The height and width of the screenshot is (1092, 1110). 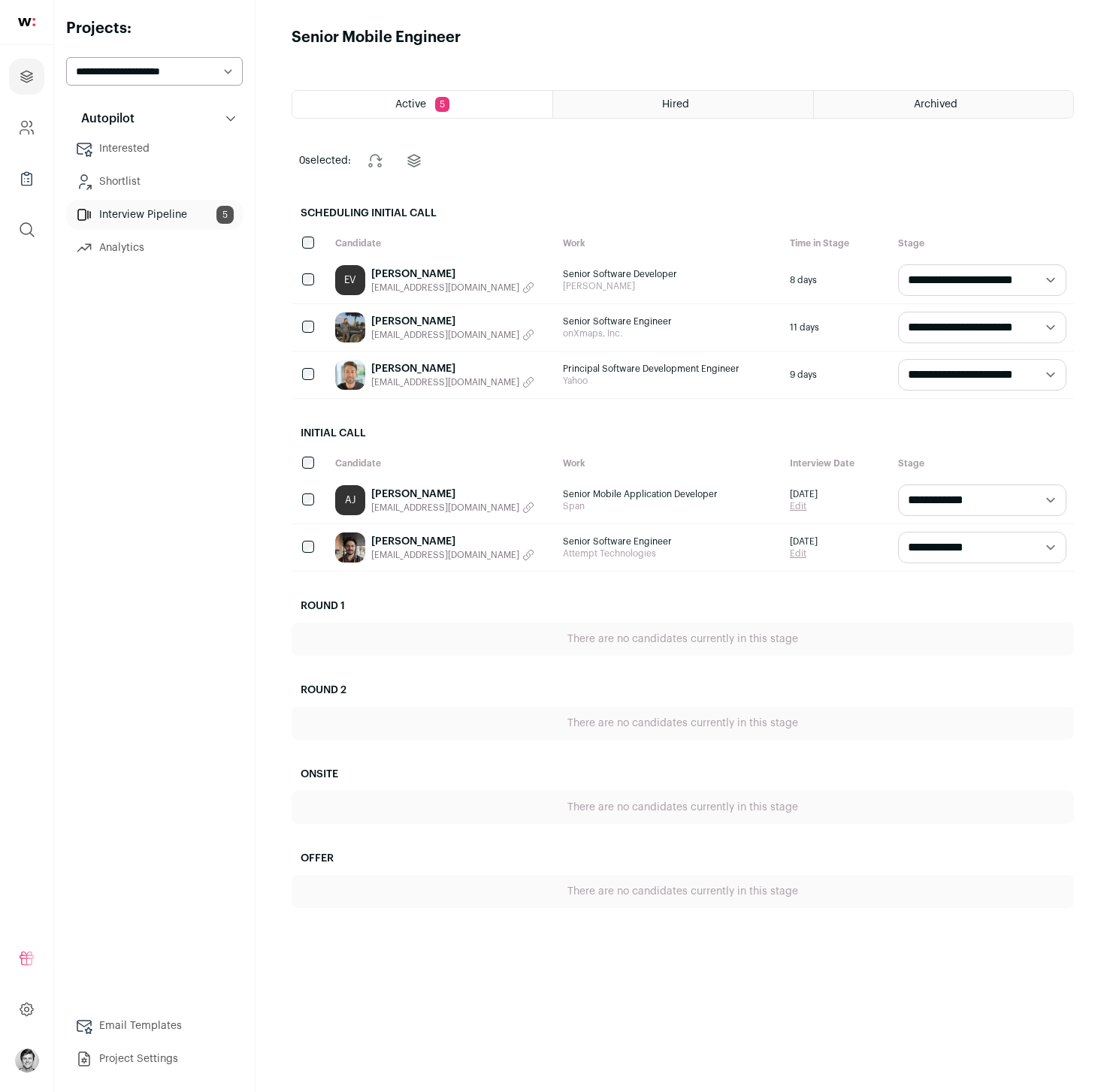 I want to click on h2: Scheduling Initial Call, so click(x=683, y=214).